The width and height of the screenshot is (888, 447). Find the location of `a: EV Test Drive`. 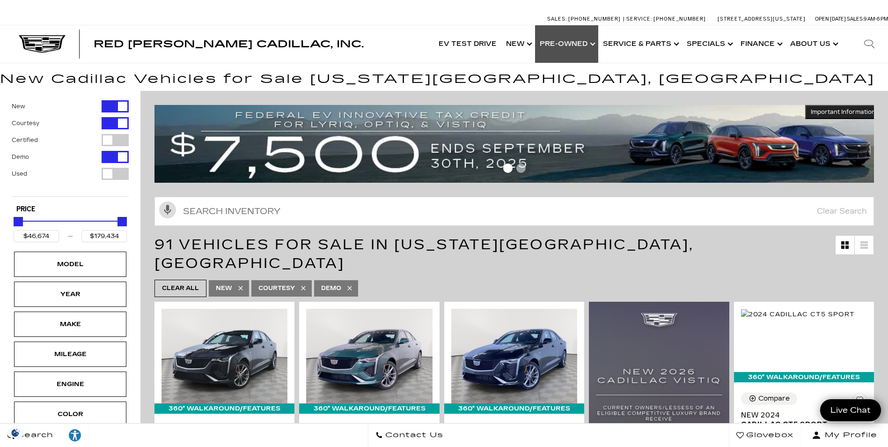

a: EV Test Drive is located at coordinates (468, 44).